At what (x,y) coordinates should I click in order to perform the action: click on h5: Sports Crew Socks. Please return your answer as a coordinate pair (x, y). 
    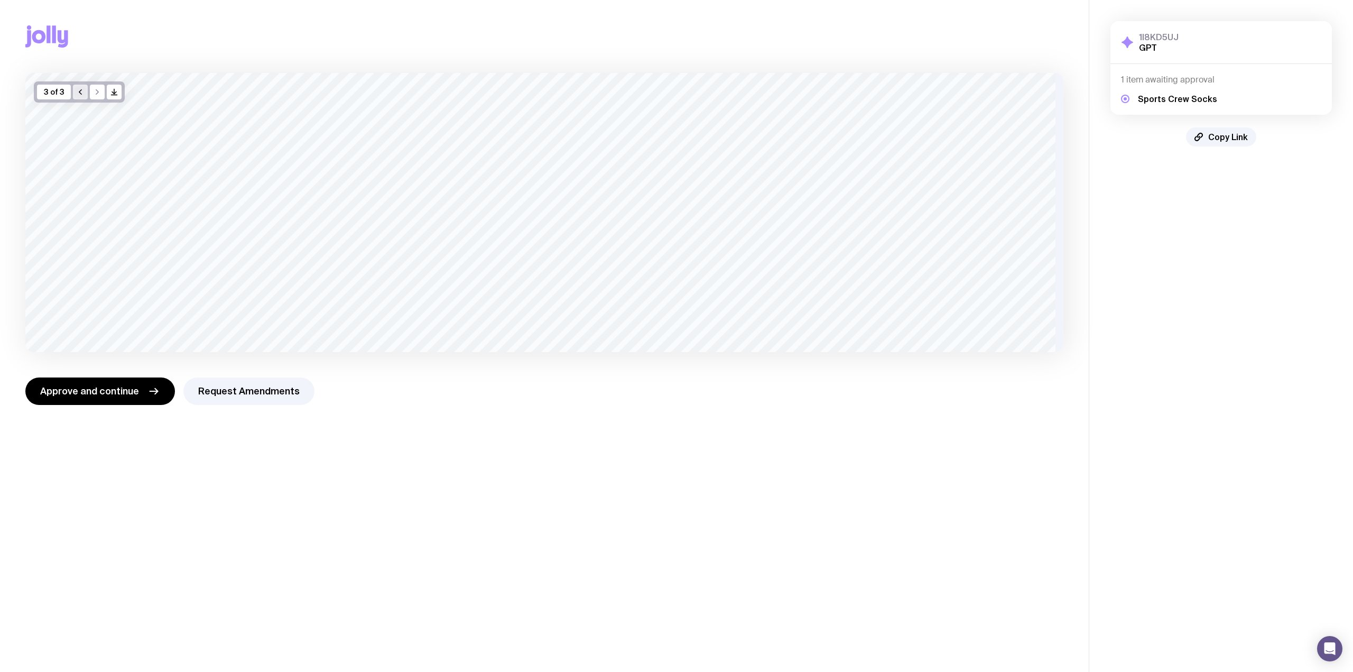
    Looking at the image, I should click on (1178, 99).